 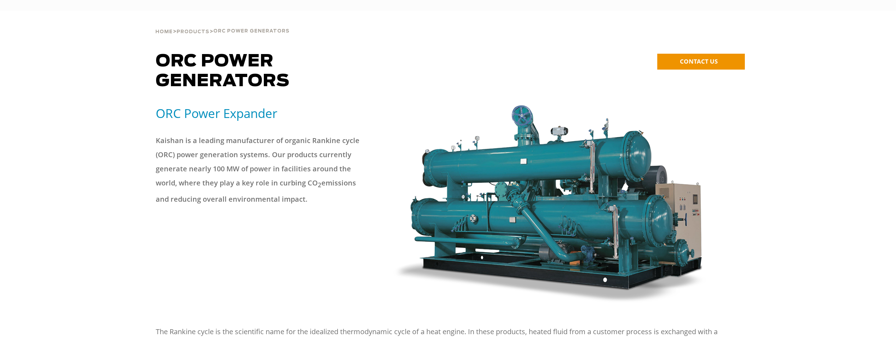 I want to click on h5: ORC Power Expander, so click(x=270, y=113).